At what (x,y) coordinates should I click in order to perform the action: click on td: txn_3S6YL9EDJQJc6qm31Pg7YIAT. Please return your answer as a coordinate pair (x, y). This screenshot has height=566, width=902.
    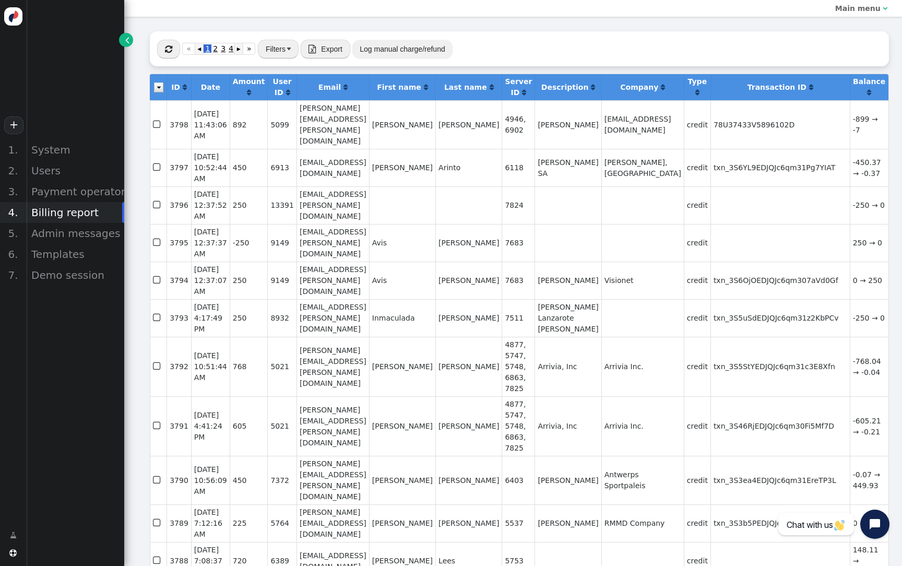
    Looking at the image, I should click on (780, 168).